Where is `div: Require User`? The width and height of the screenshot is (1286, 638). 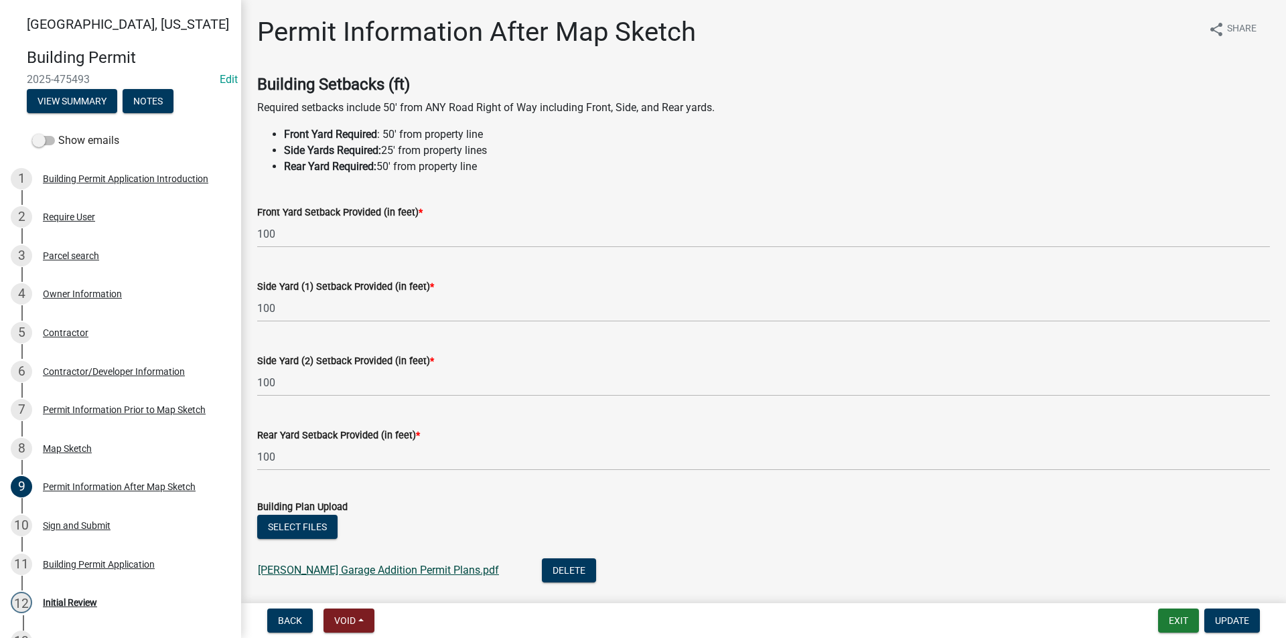
div: Require User is located at coordinates (69, 217).